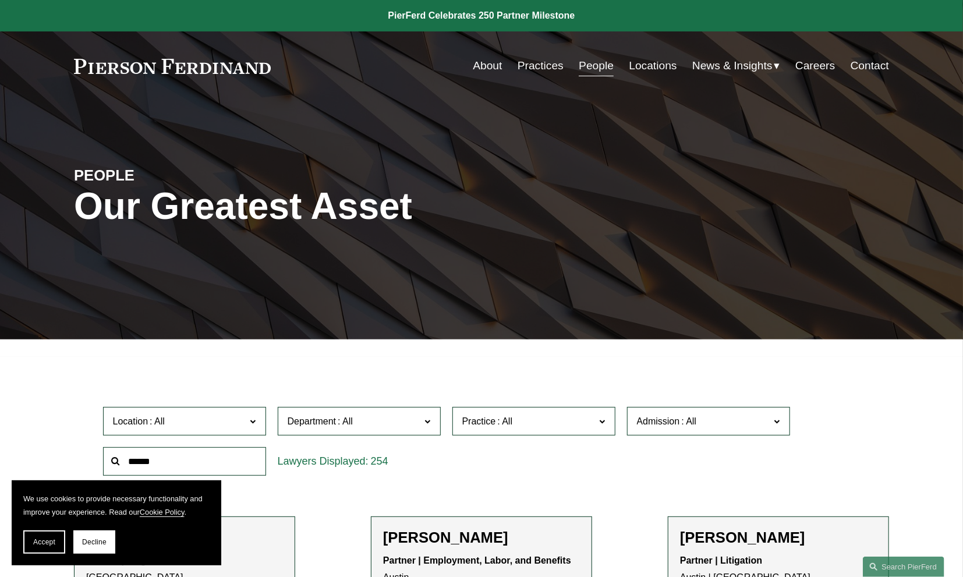 The height and width of the screenshot is (577, 963). I want to click on a: Cookie Policy, so click(162, 512).